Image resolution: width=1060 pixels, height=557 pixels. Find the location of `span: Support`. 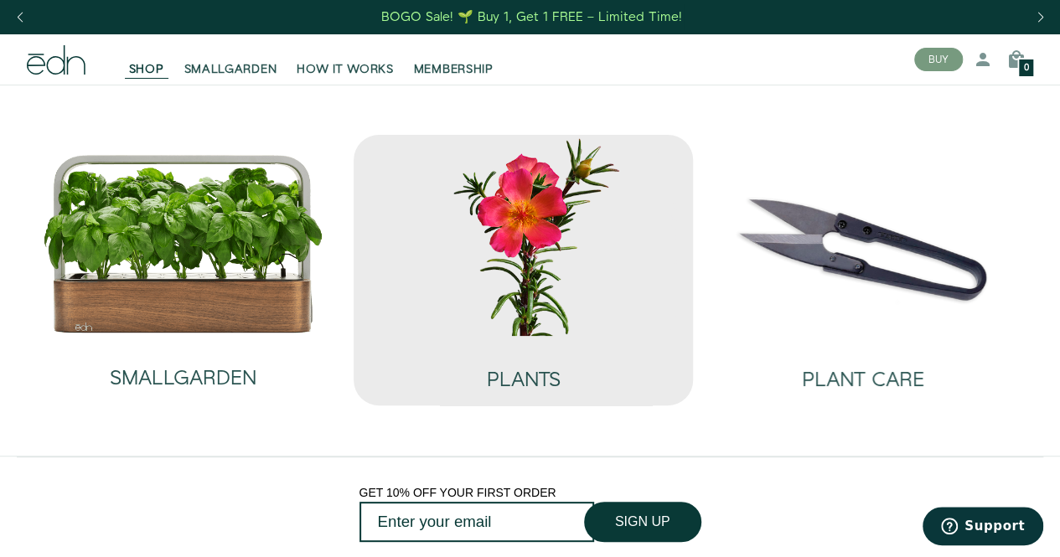

span: Support is located at coordinates (152, 19).